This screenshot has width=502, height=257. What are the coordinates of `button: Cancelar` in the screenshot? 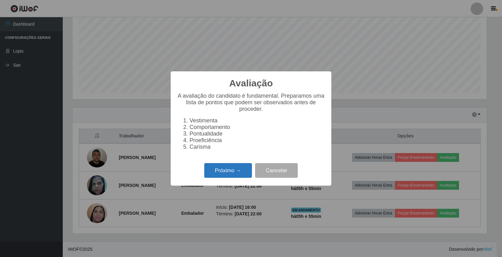 It's located at (276, 171).